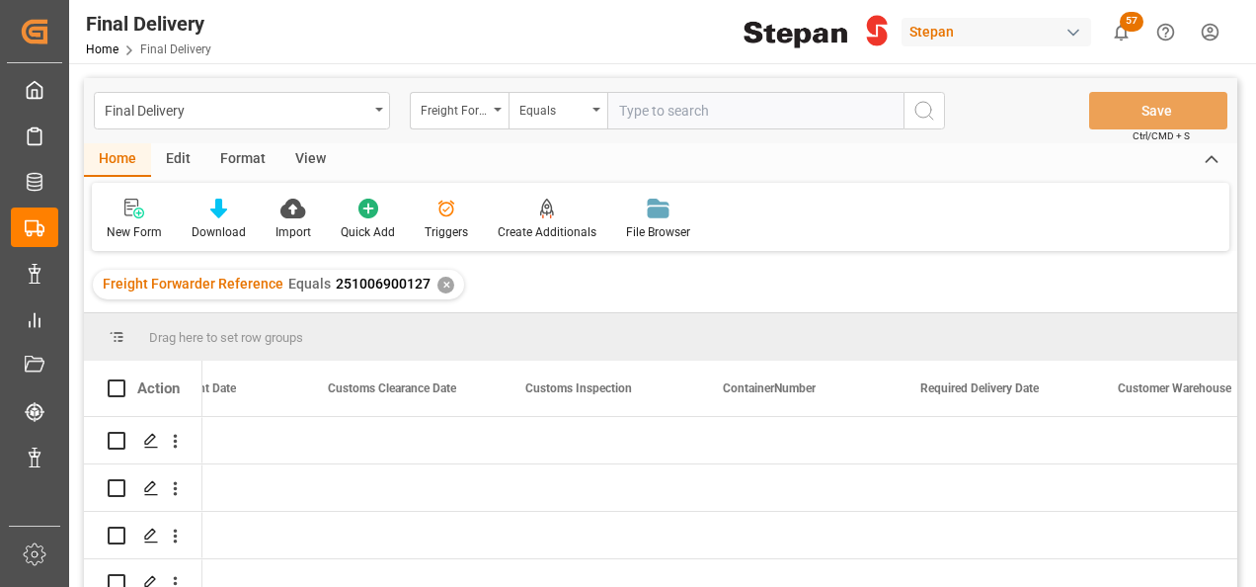 The height and width of the screenshot is (587, 1256). Describe the element at coordinates (218, 232) in the screenshot. I see `div: Download` at that location.